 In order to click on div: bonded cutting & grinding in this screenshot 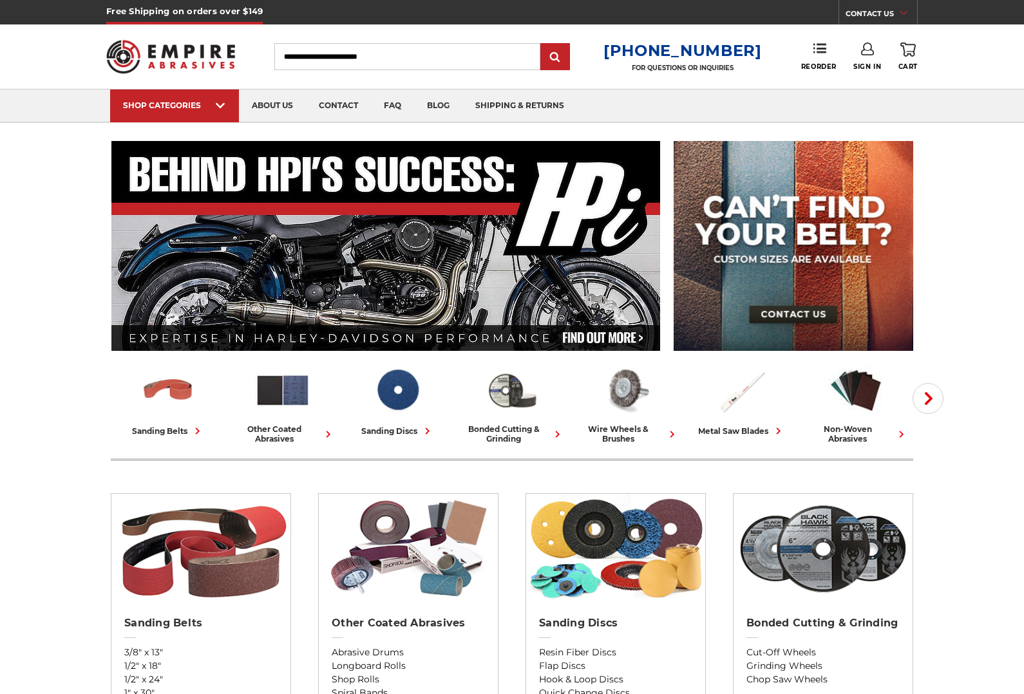, I will do `click(512, 434)`.